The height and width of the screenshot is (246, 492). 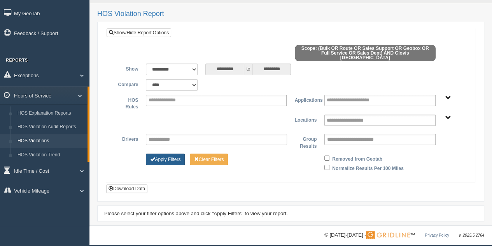 What do you see at coordinates (291, 14) in the screenshot?
I see `h2: HOS Violation Report` at bounding box center [291, 14].